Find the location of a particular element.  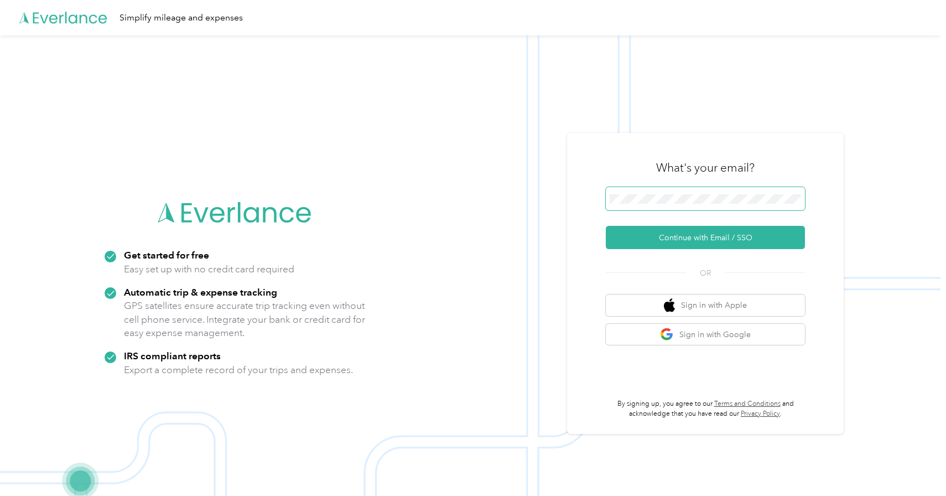

p: By signing up, you agree to our and acknowledge that you have read our . is located at coordinates (706, 408).